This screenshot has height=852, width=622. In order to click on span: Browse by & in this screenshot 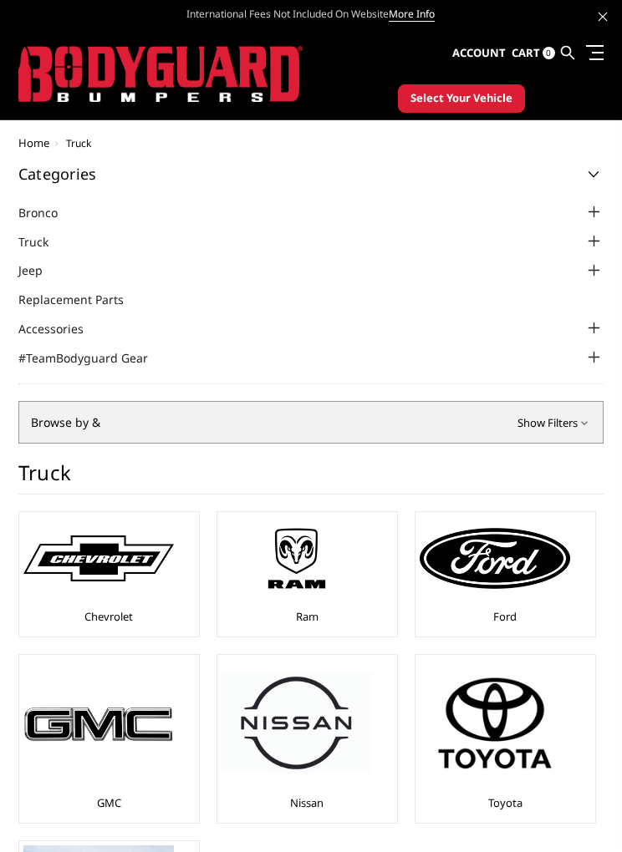, I will do `click(194, 422)`.